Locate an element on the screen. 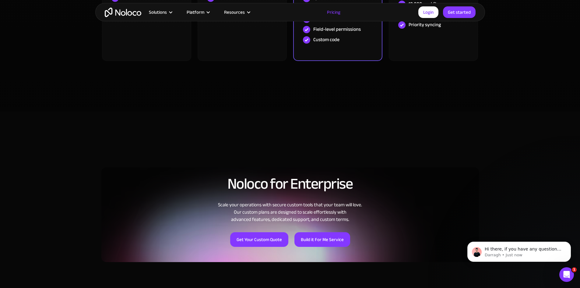 The width and height of the screenshot is (580, 288). img: Profile image for Darragh is located at coordinates (19, 23).